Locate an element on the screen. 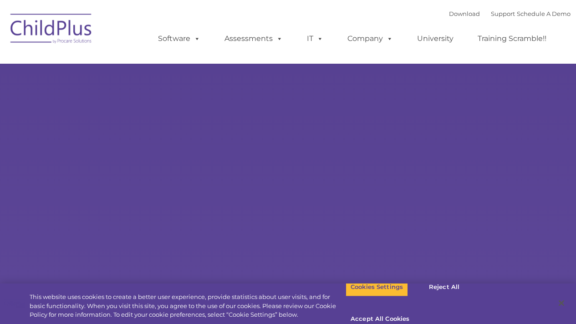  button: Cookies Settings is located at coordinates (377, 288).